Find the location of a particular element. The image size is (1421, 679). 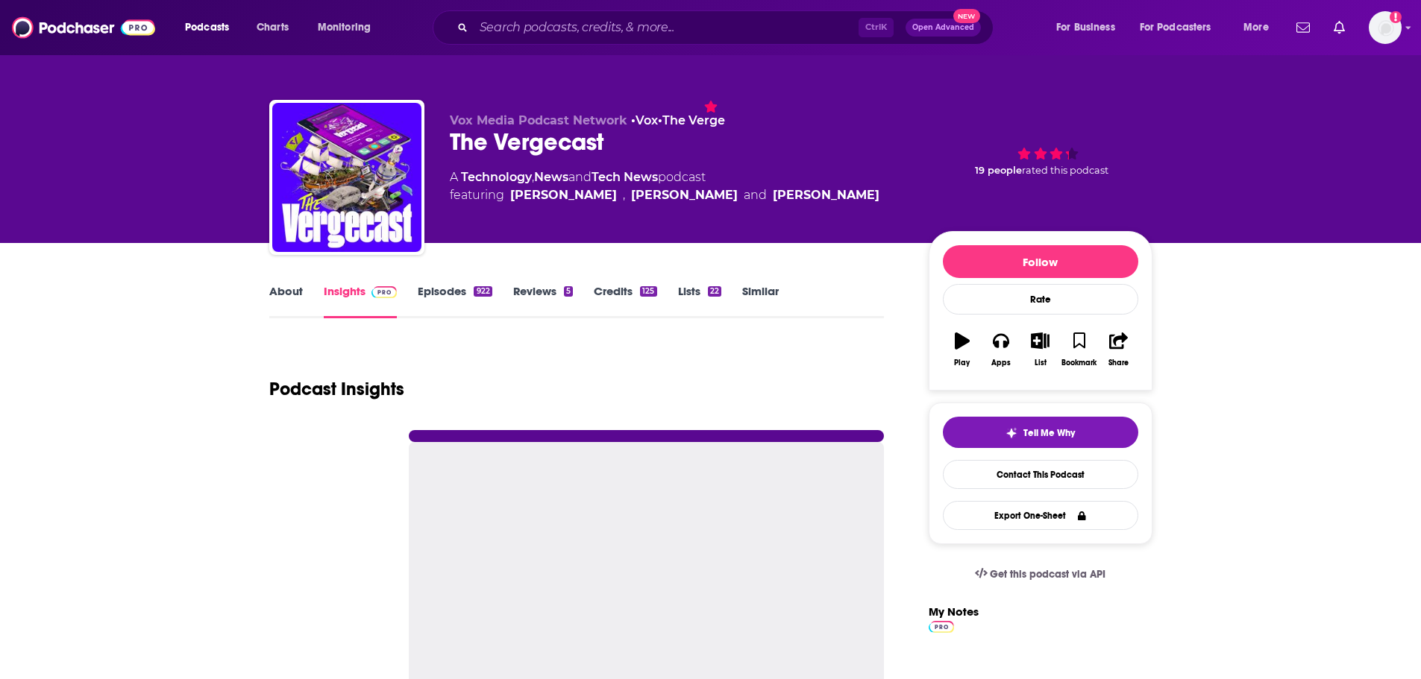

span: For Business is located at coordinates (1085, 28).